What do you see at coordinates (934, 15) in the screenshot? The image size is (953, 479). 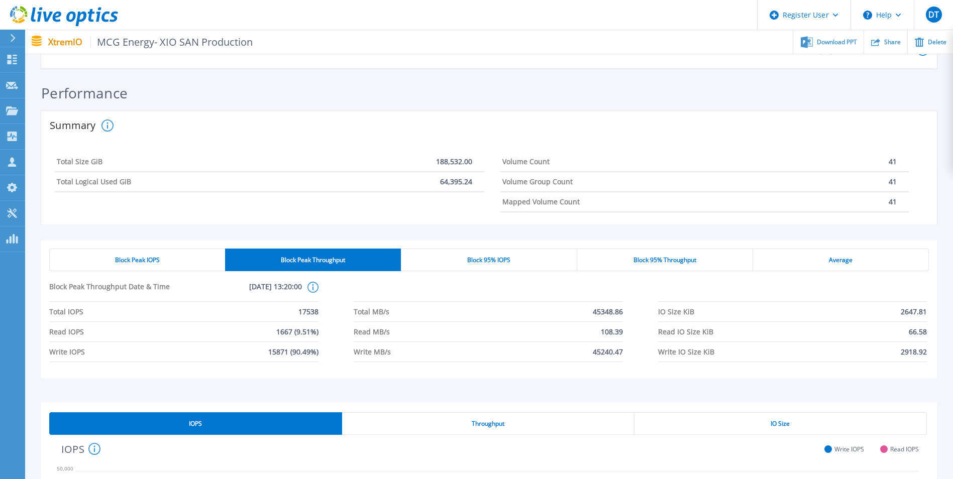 I see `span: DT` at bounding box center [934, 15].